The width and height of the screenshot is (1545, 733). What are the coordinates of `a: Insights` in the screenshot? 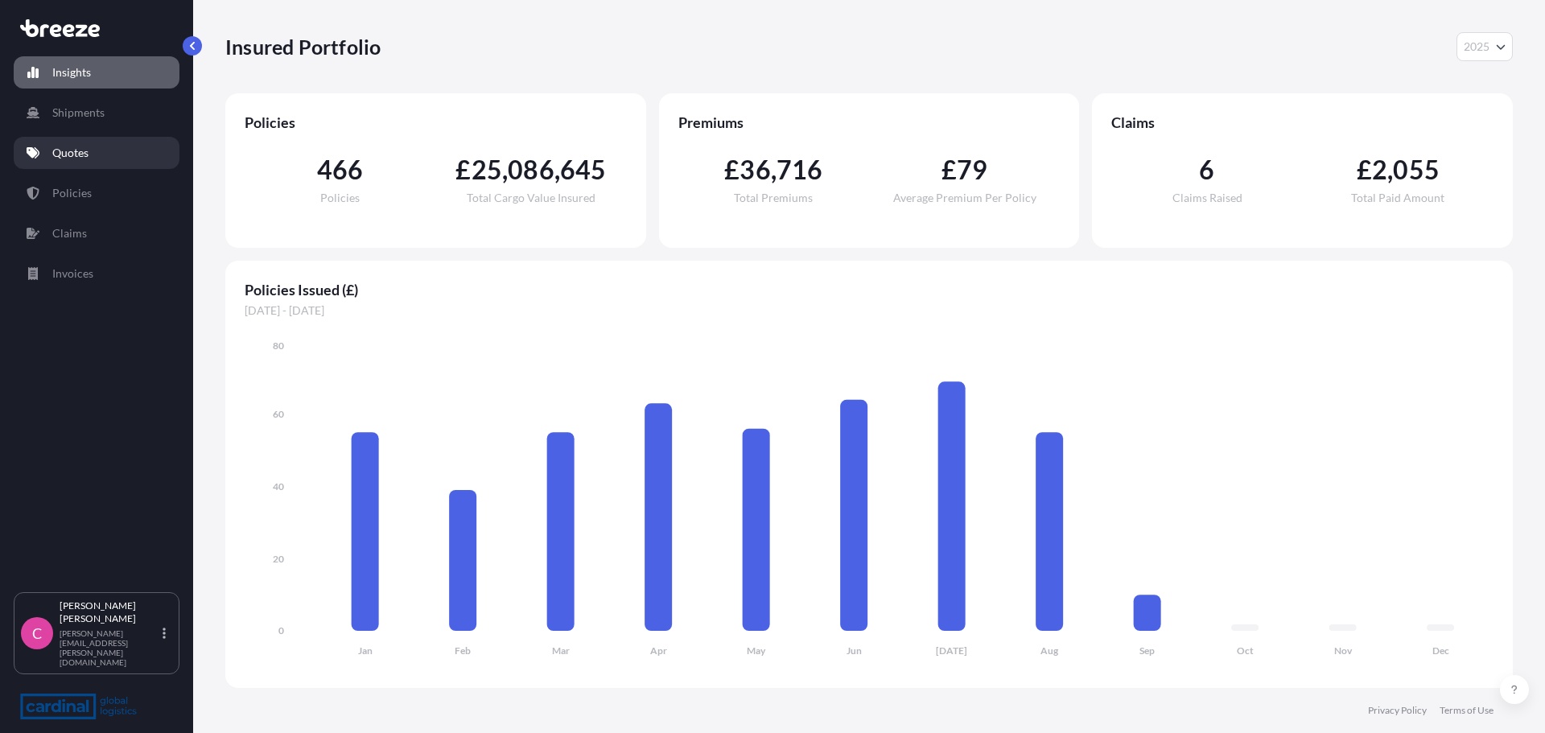 It's located at (97, 72).